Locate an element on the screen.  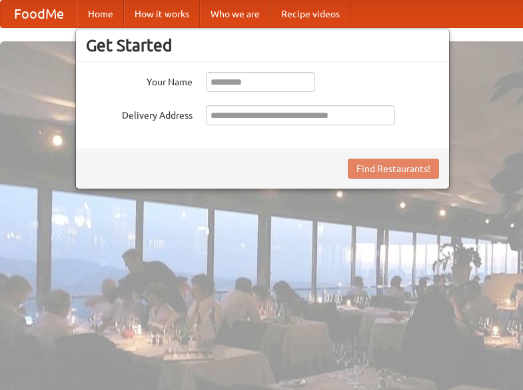
label: Your Name is located at coordinates (139, 80).